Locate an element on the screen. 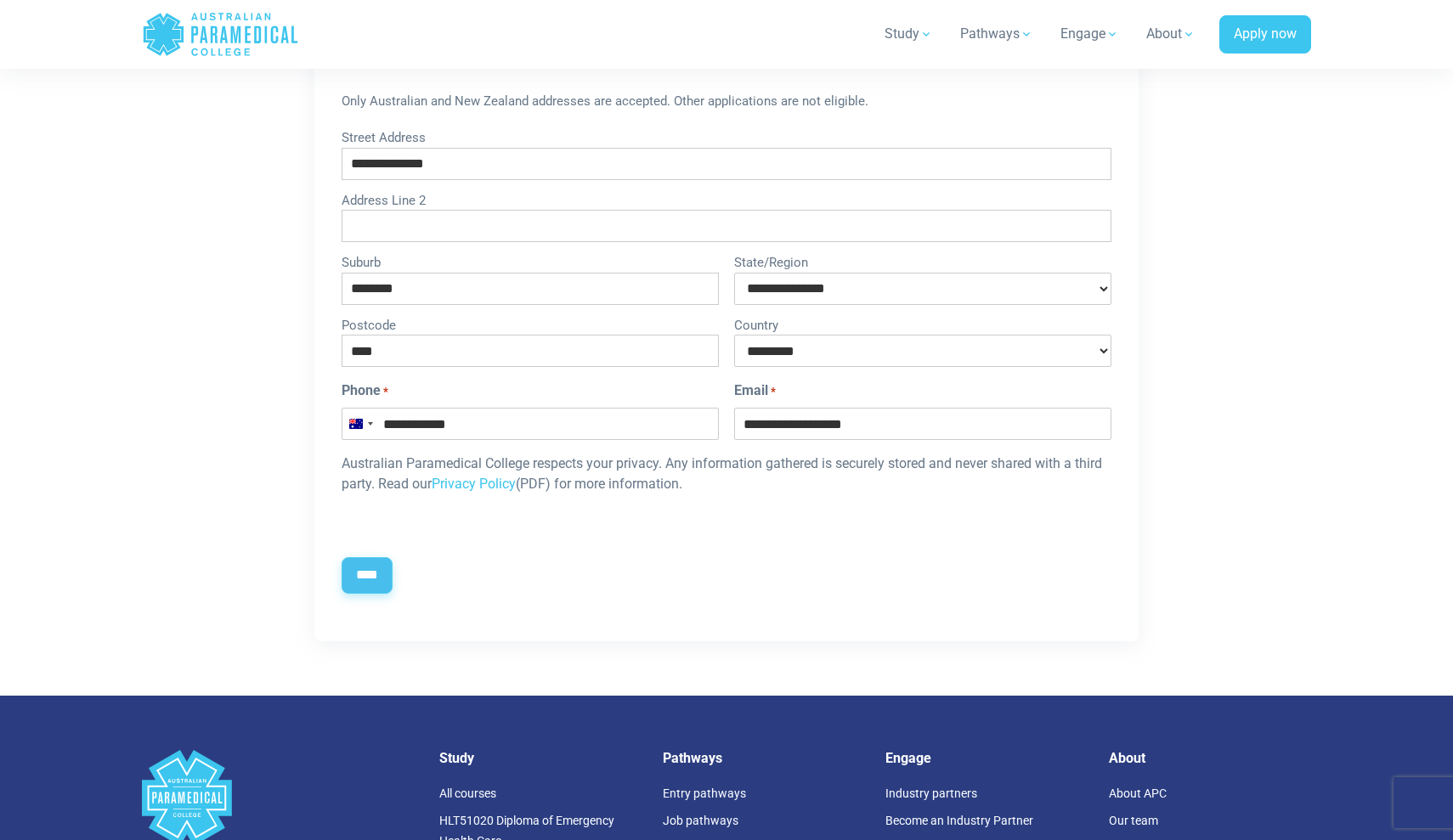 Image resolution: width=1453 pixels, height=840 pixels. label: Suburb is located at coordinates (531, 261).